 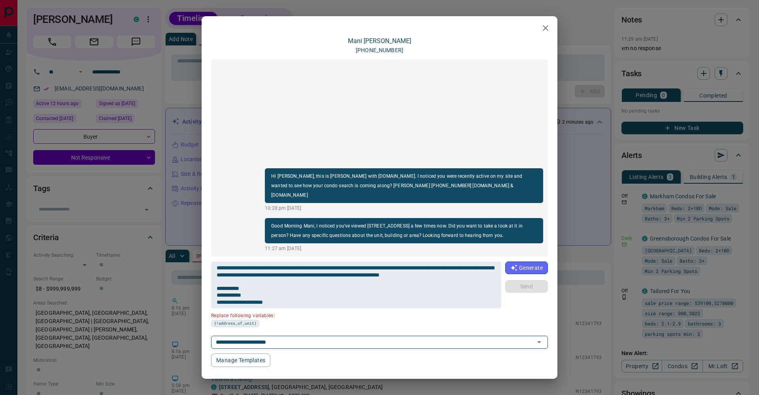 I want to click on button: Generate, so click(x=526, y=268).